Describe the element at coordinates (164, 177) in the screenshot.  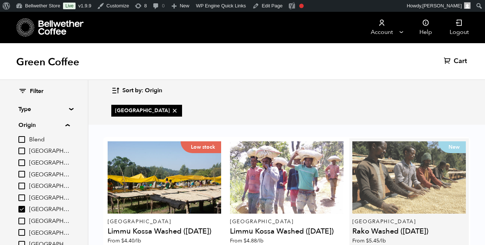
I see `a: Low stock` at that location.